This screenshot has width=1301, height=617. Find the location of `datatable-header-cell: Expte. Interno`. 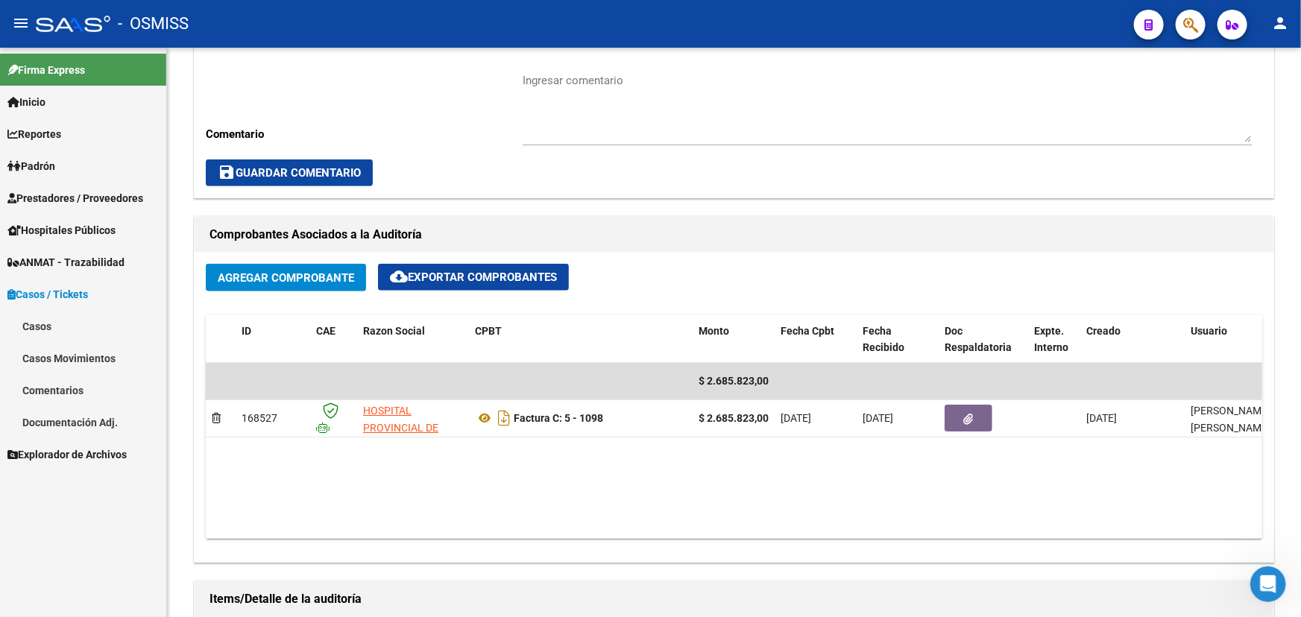

datatable-header-cell: Expte. Interno is located at coordinates (1054, 340).